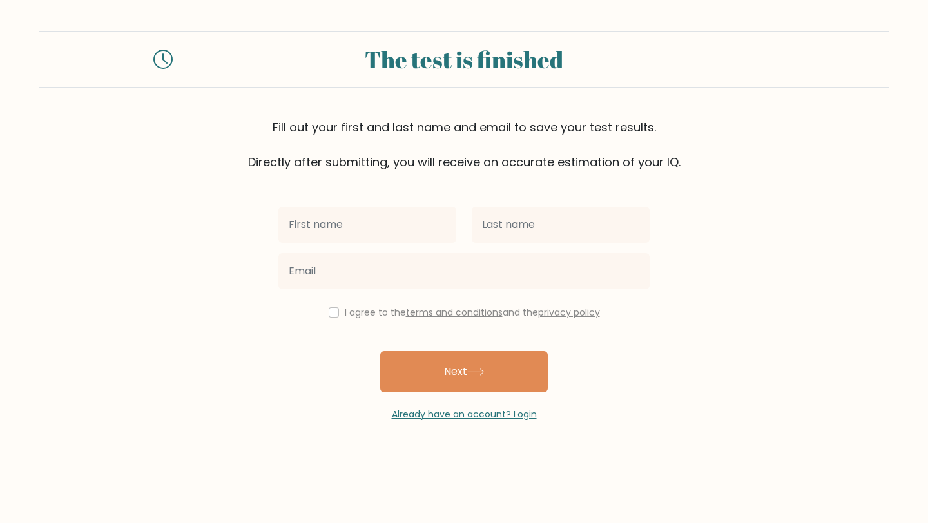 The height and width of the screenshot is (523, 928). Describe the element at coordinates (560, 225) in the screenshot. I see `input: Last name` at that location.